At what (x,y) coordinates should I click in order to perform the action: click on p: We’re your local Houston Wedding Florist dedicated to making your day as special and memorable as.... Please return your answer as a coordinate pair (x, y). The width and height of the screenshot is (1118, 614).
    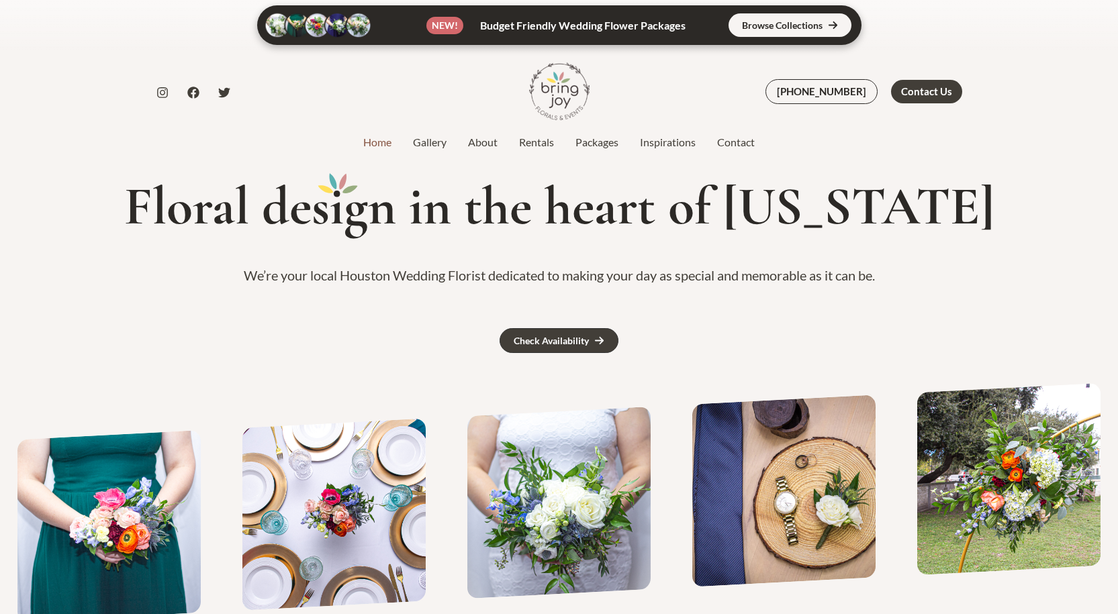
    Looking at the image, I should click on (558, 275).